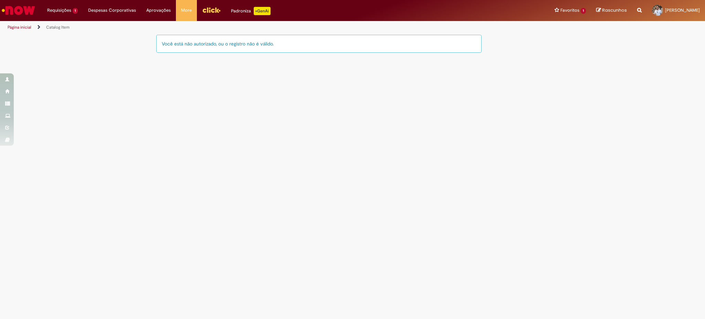 The image size is (705, 319). I want to click on div: Padroniza, so click(251, 11).